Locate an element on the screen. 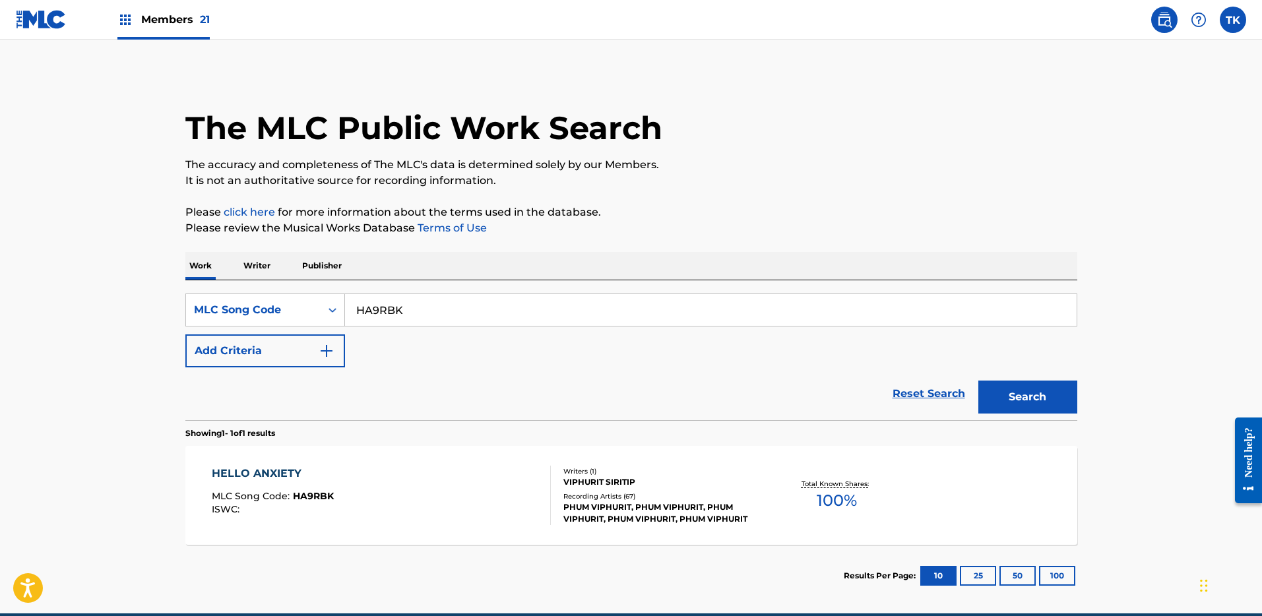 Image resolution: width=1262 pixels, height=616 pixels. p: Work is located at coordinates (201, 266).